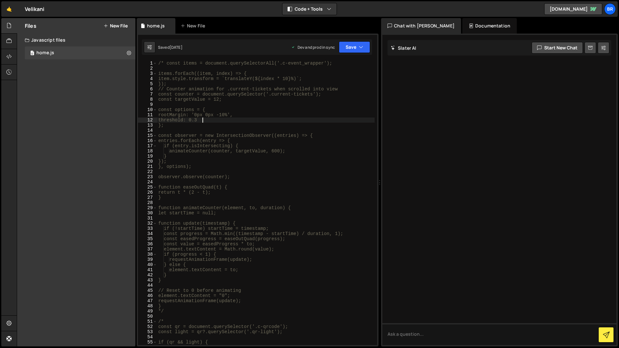 The image size is (619, 348). What do you see at coordinates (147, 177) in the screenshot?
I see `div: 23` at bounding box center [147, 177].